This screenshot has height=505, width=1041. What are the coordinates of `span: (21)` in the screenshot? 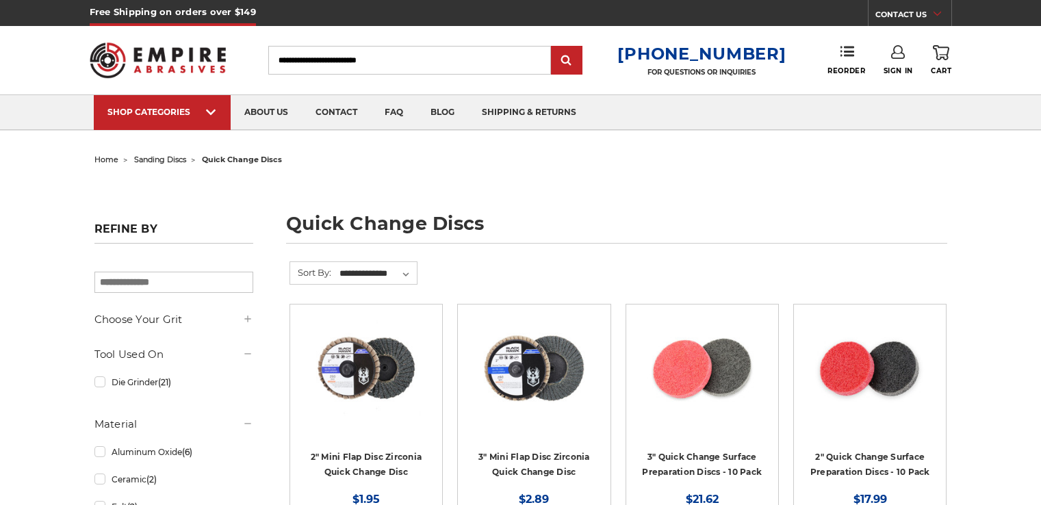 It's located at (164, 382).